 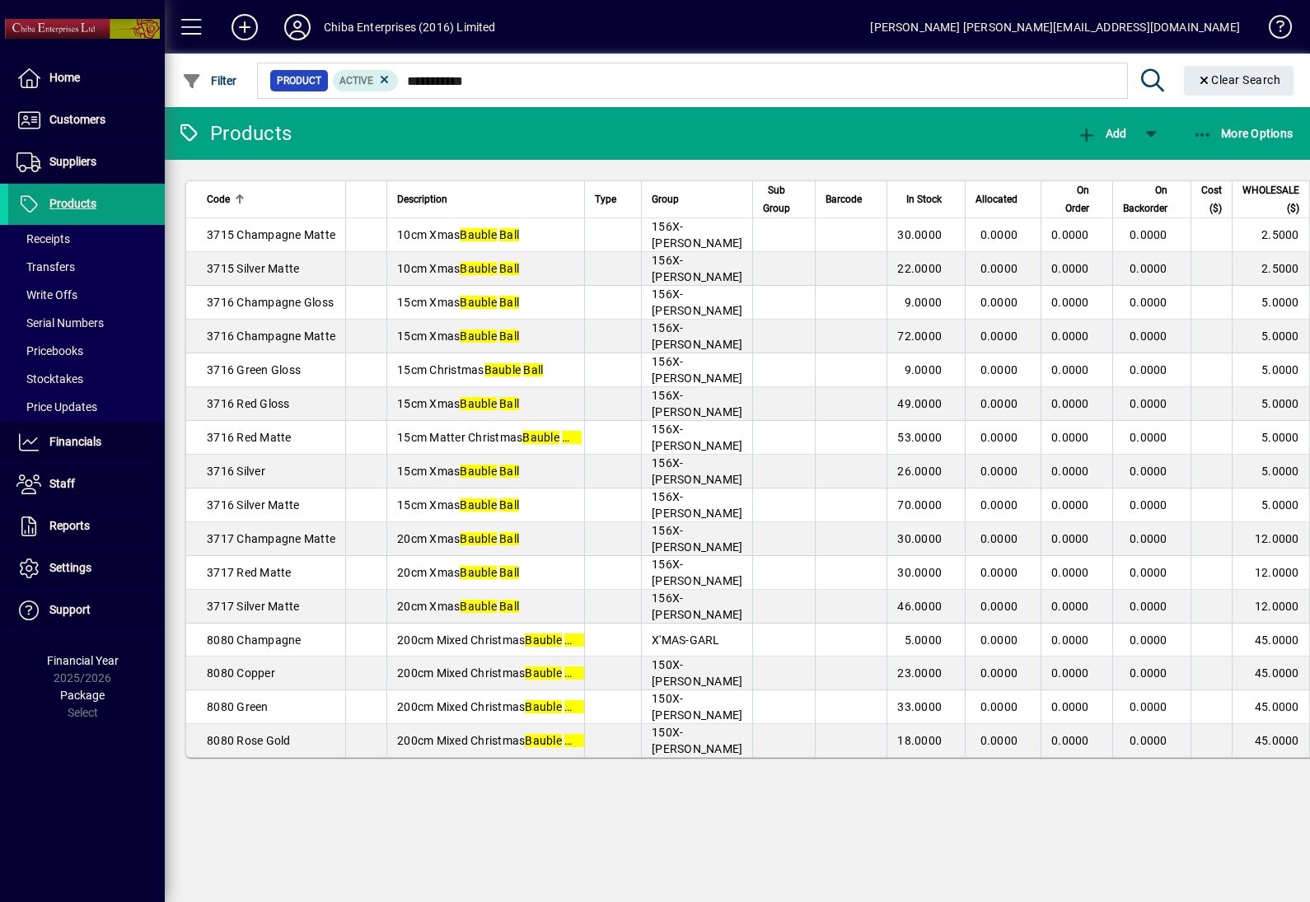 What do you see at coordinates (249, 437) in the screenshot?
I see `span: 3716 Red Matte` at bounding box center [249, 437].